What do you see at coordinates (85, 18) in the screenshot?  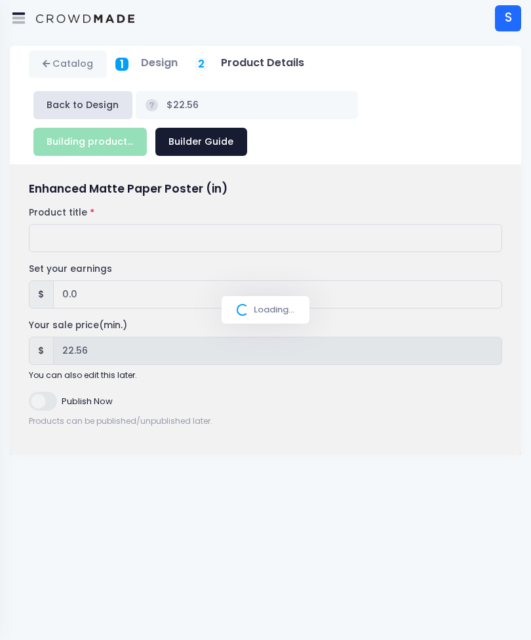 I see `img: Logo` at bounding box center [85, 18].